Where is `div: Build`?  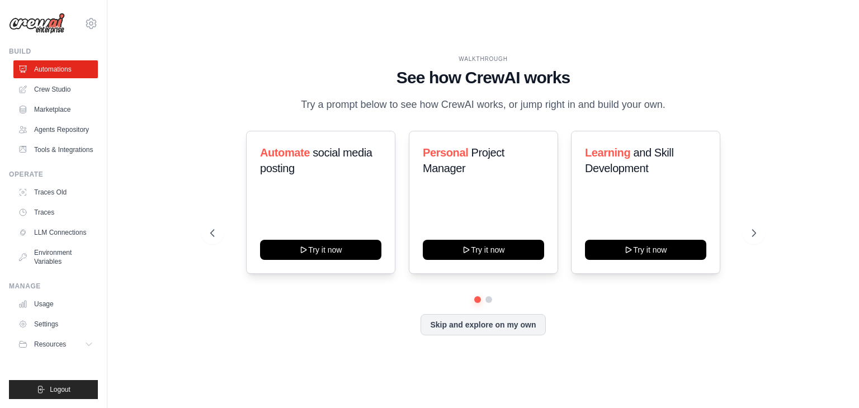 div: Build is located at coordinates (53, 51).